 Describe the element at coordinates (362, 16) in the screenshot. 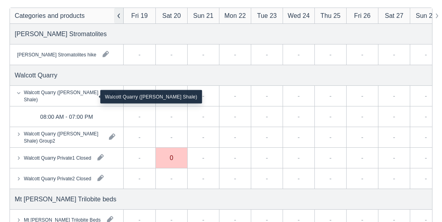

I see `div: Fri 26` at that location.